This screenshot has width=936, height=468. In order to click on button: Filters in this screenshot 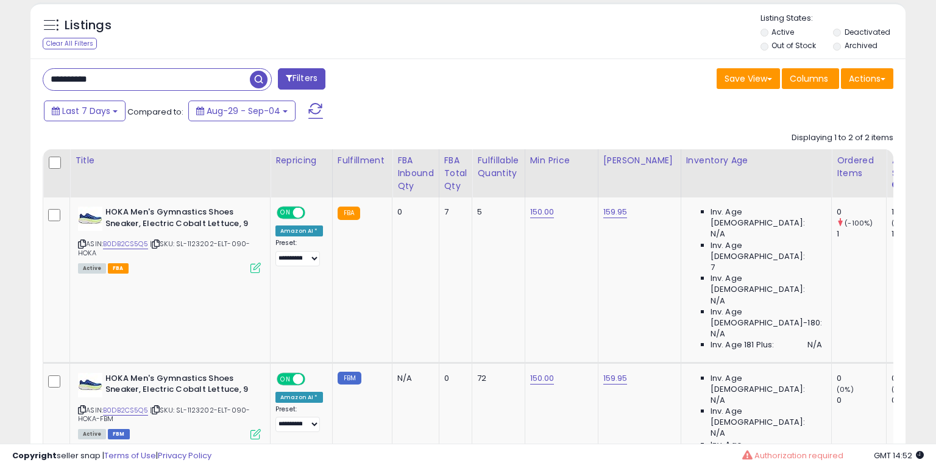, I will do `click(302, 79)`.